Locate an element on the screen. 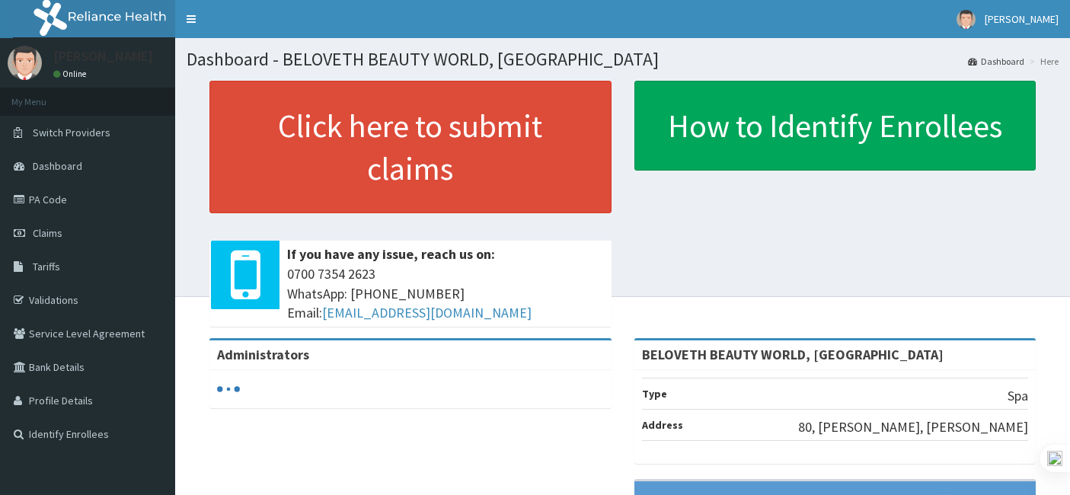 The height and width of the screenshot is (495, 1070). svg: audio-loading is located at coordinates (228, 389).